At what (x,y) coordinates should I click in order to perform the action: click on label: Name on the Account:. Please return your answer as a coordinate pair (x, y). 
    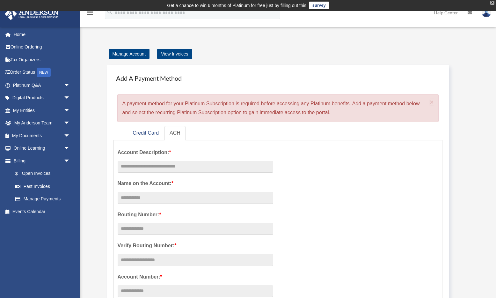
    Looking at the image, I should click on (196, 183).